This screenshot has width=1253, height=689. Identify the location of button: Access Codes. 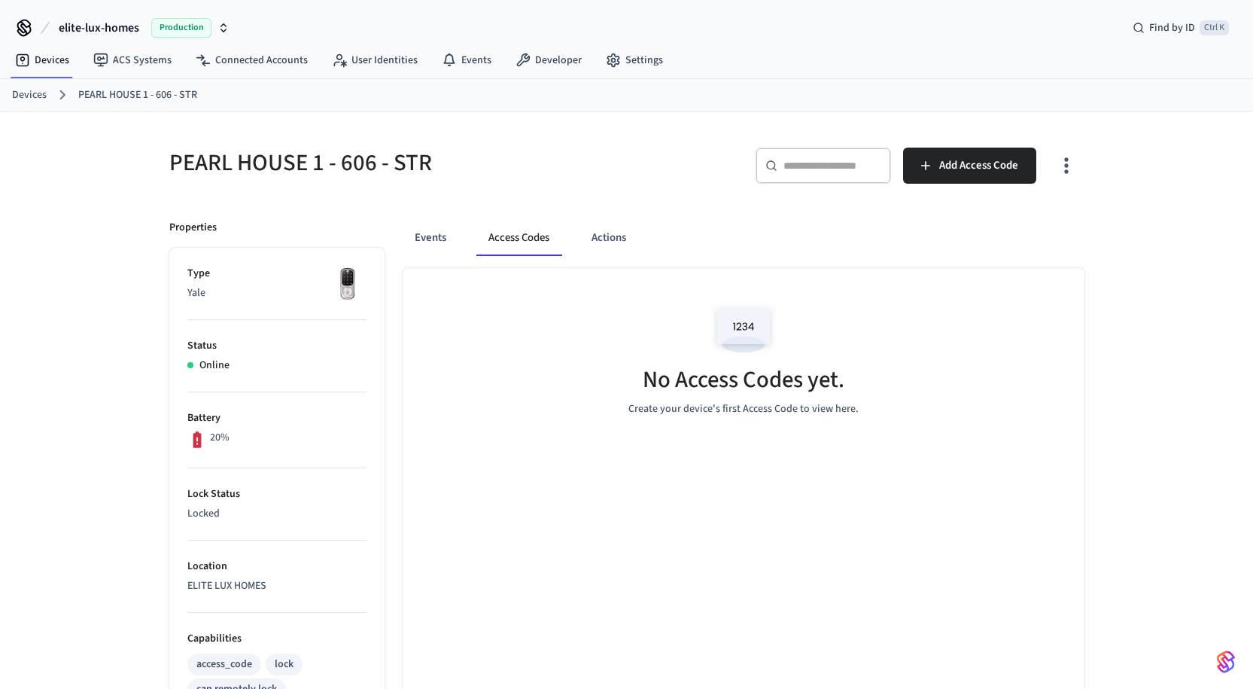
(519, 238).